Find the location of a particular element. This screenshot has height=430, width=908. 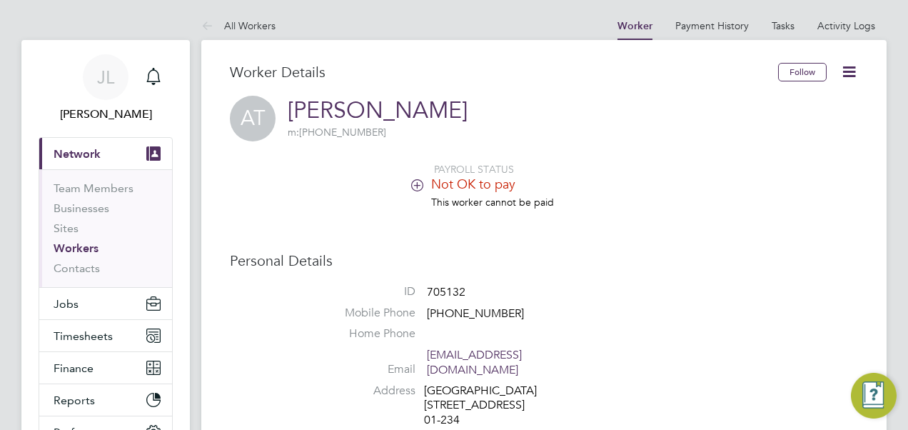

span: 705132 is located at coordinates (446, 292).